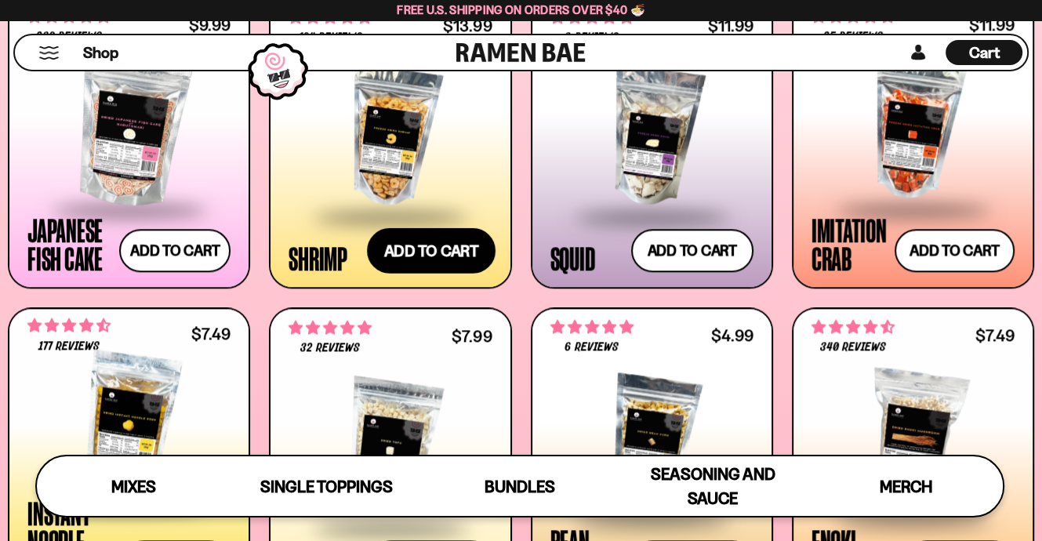 This screenshot has height=541, width=1042. Describe the element at coordinates (712, 486) in the screenshot. I see `a: Seasoning and Sauce` at that location.